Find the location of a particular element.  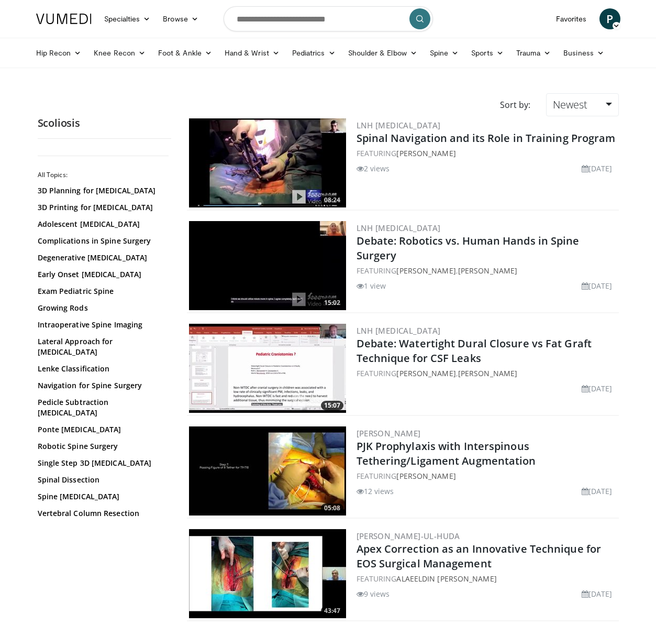

a: Foot & Ankle is located at coordinates (185, 53).